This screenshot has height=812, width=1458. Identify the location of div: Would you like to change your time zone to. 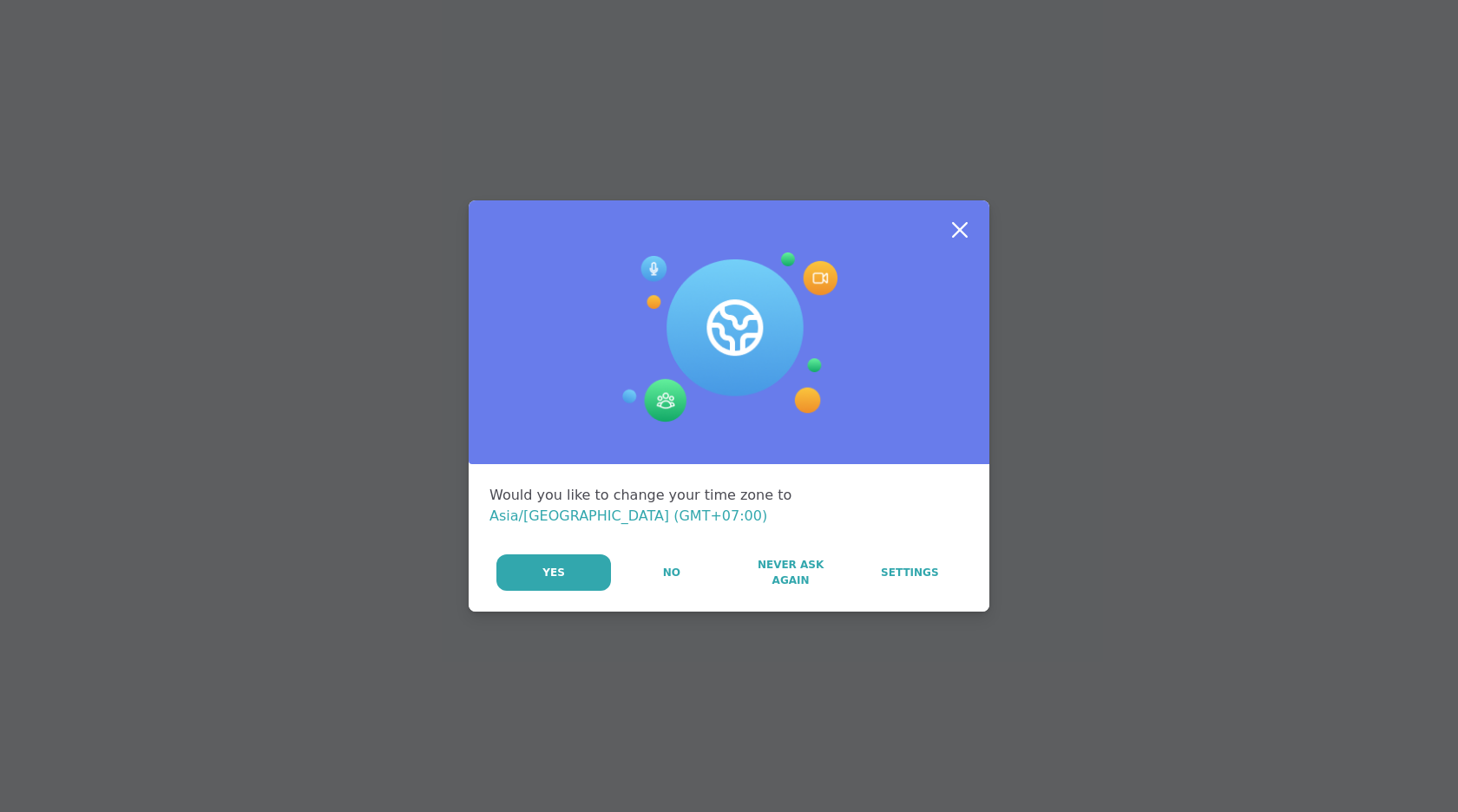
(729, 506).